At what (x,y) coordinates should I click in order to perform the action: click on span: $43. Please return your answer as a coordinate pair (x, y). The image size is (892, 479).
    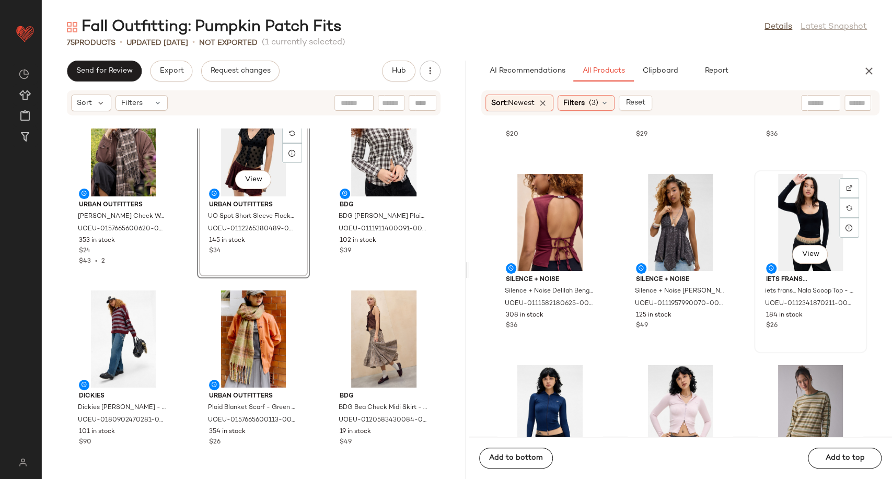
    Looking at the image, I should click on (85, 261).